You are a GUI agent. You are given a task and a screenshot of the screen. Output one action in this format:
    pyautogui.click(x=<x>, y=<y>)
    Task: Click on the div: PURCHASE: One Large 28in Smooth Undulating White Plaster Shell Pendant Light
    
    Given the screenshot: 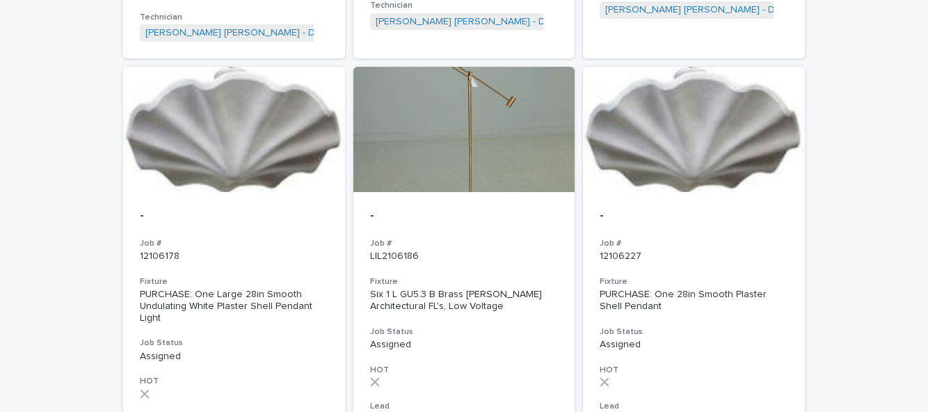 What is the action you would take?
    pyautogui.click(x=234, y=306)
    